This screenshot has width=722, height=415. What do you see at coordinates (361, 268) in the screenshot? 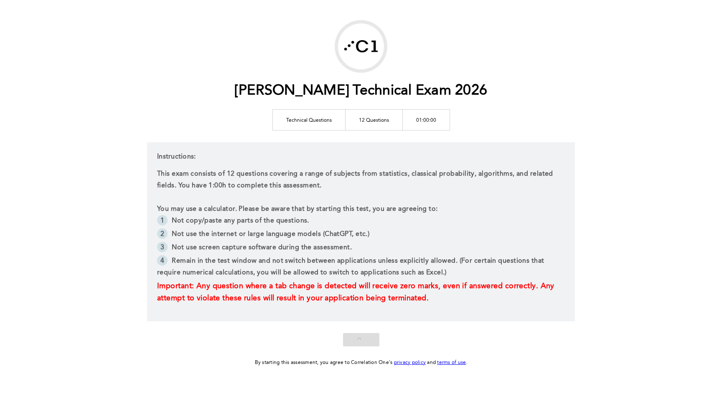
I see `li: Remain in the test window and not switch between applications unless explicitly allowed. (For cer...` at bounding box center [361, 268].